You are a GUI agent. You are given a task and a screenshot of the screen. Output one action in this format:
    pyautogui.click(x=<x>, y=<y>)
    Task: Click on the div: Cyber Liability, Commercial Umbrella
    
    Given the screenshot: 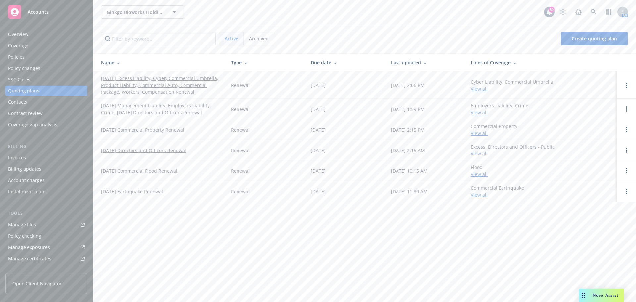 What is the action you would take?
    pyautogui.click(x=512, y=85)
    